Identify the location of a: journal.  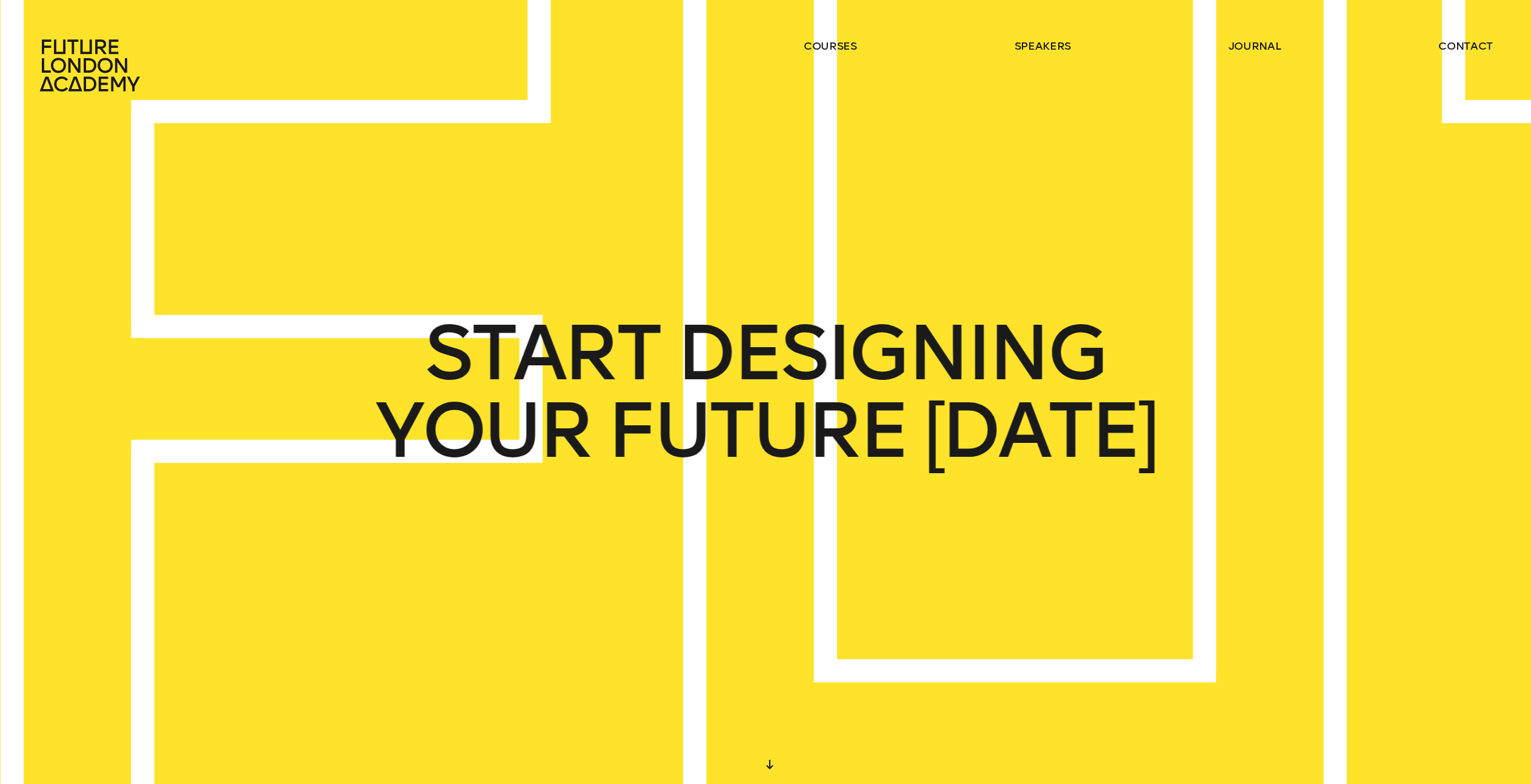
(1255, 47).